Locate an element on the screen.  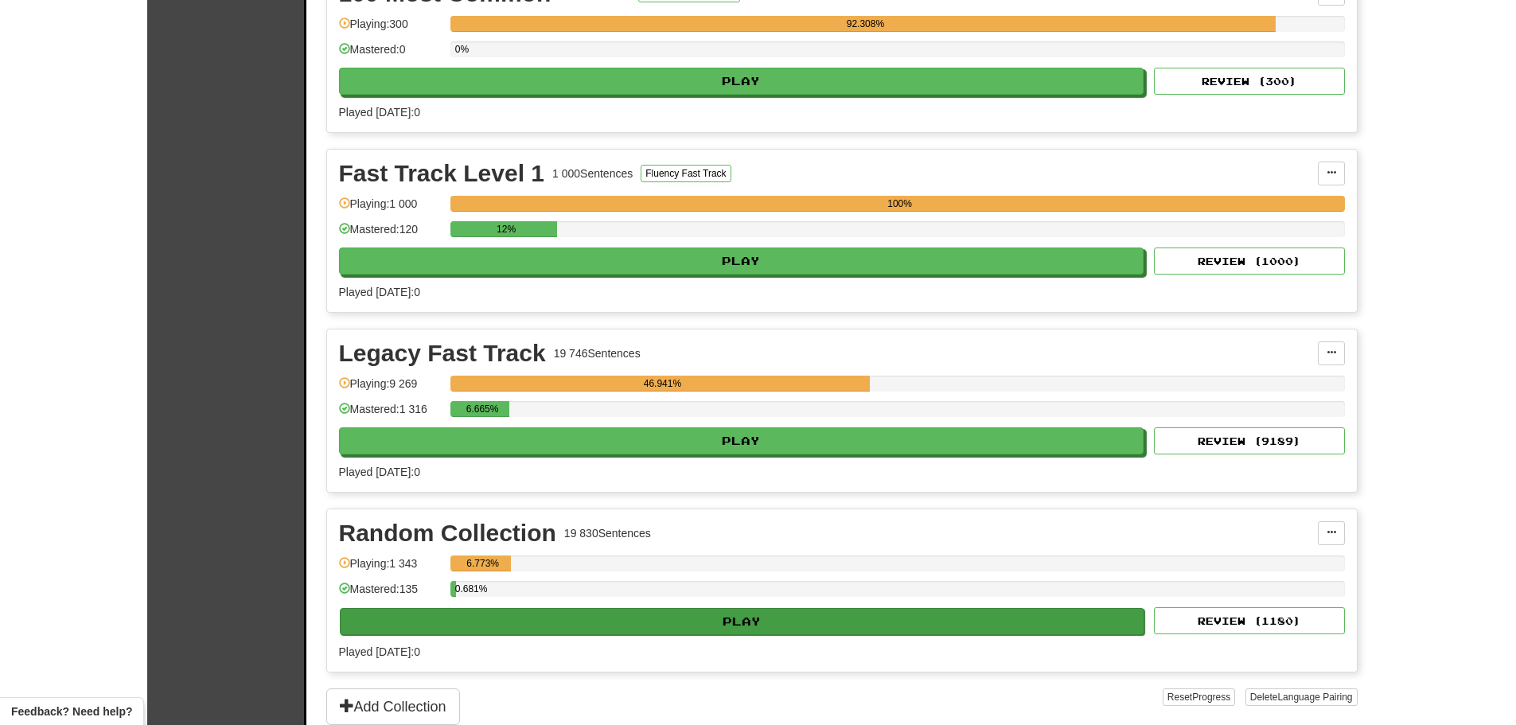
button: Review (1180) is located at coordinates (1249, 621).